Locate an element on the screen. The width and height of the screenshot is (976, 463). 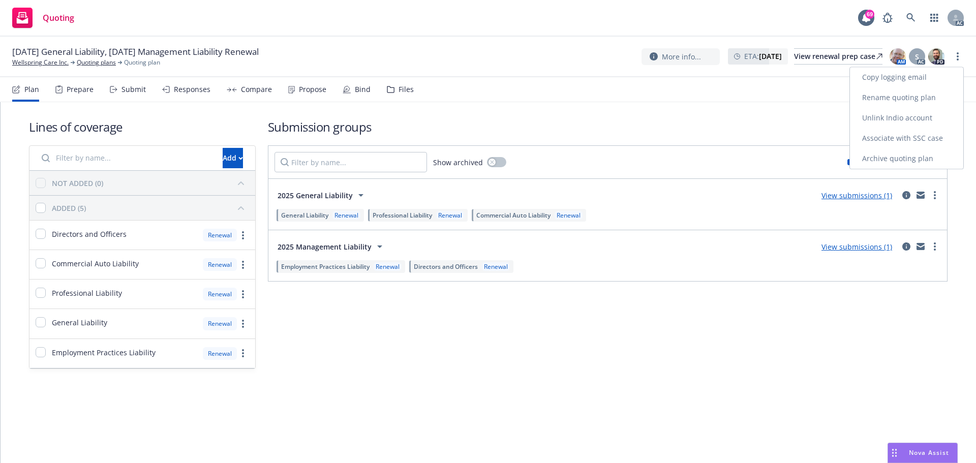
div: Propose is located at coordinates (313, 89).